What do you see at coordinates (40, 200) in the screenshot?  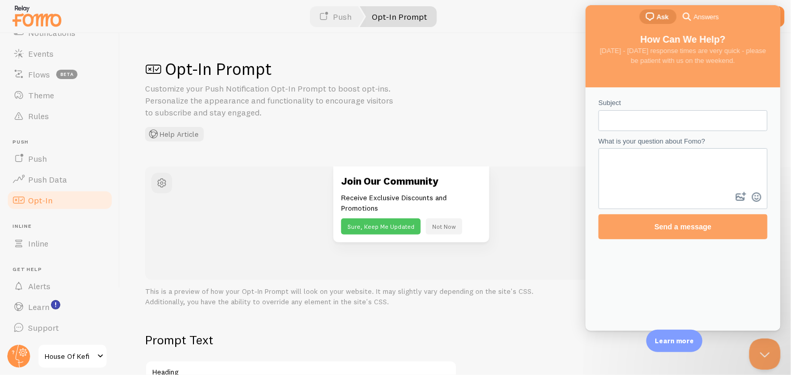 I see `span: Opt-In` at bounding box center [40, 200].